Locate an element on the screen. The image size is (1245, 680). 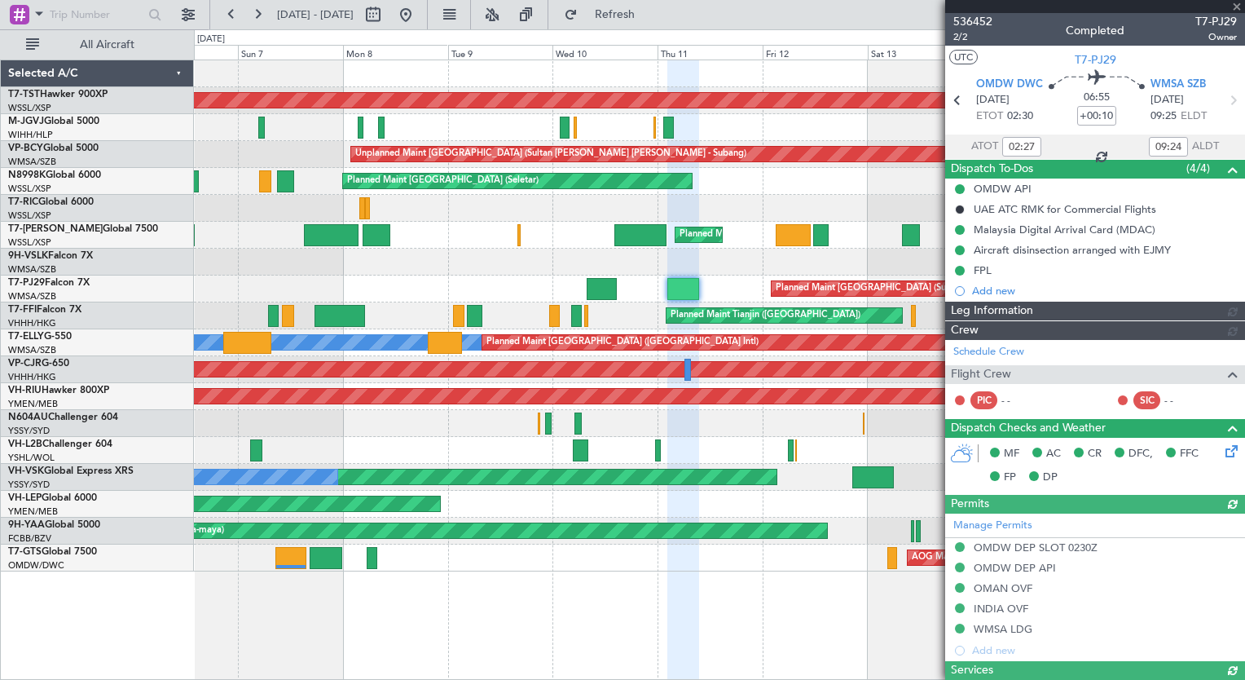
a: WIHH/HLP is located at coordinates (30, 134).